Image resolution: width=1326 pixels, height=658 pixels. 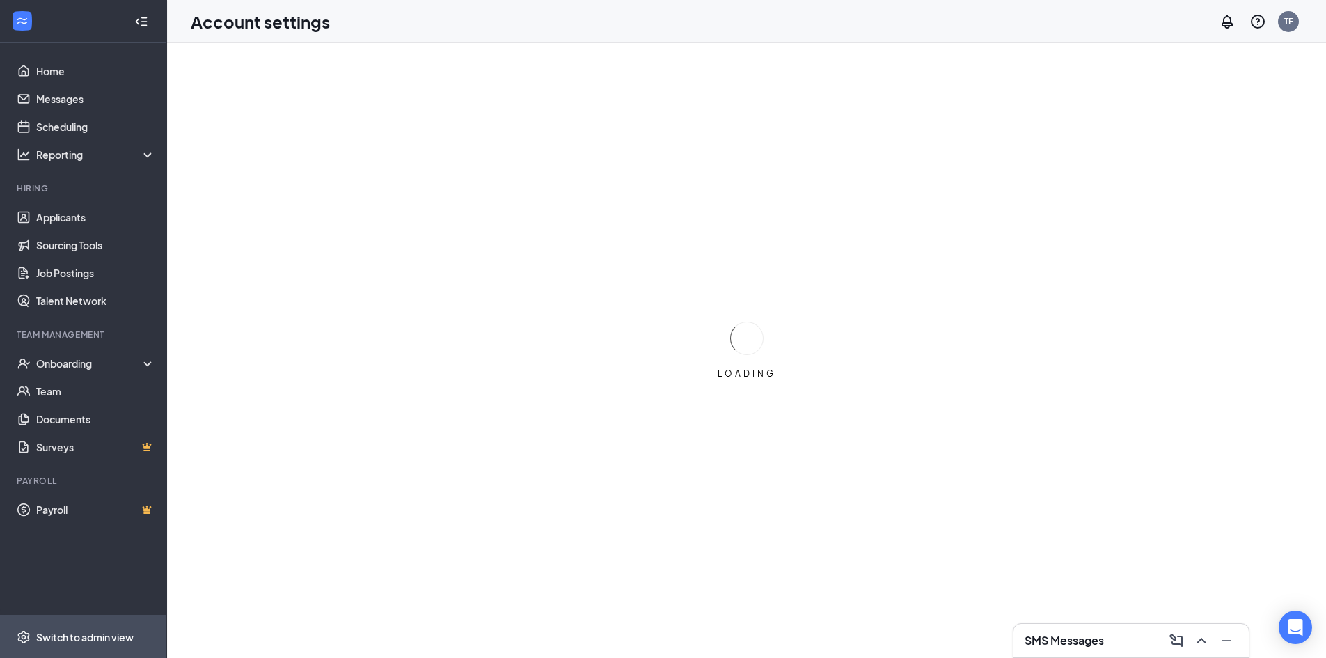 I want to click on a: Talent Network, so click(x=95, y=301).